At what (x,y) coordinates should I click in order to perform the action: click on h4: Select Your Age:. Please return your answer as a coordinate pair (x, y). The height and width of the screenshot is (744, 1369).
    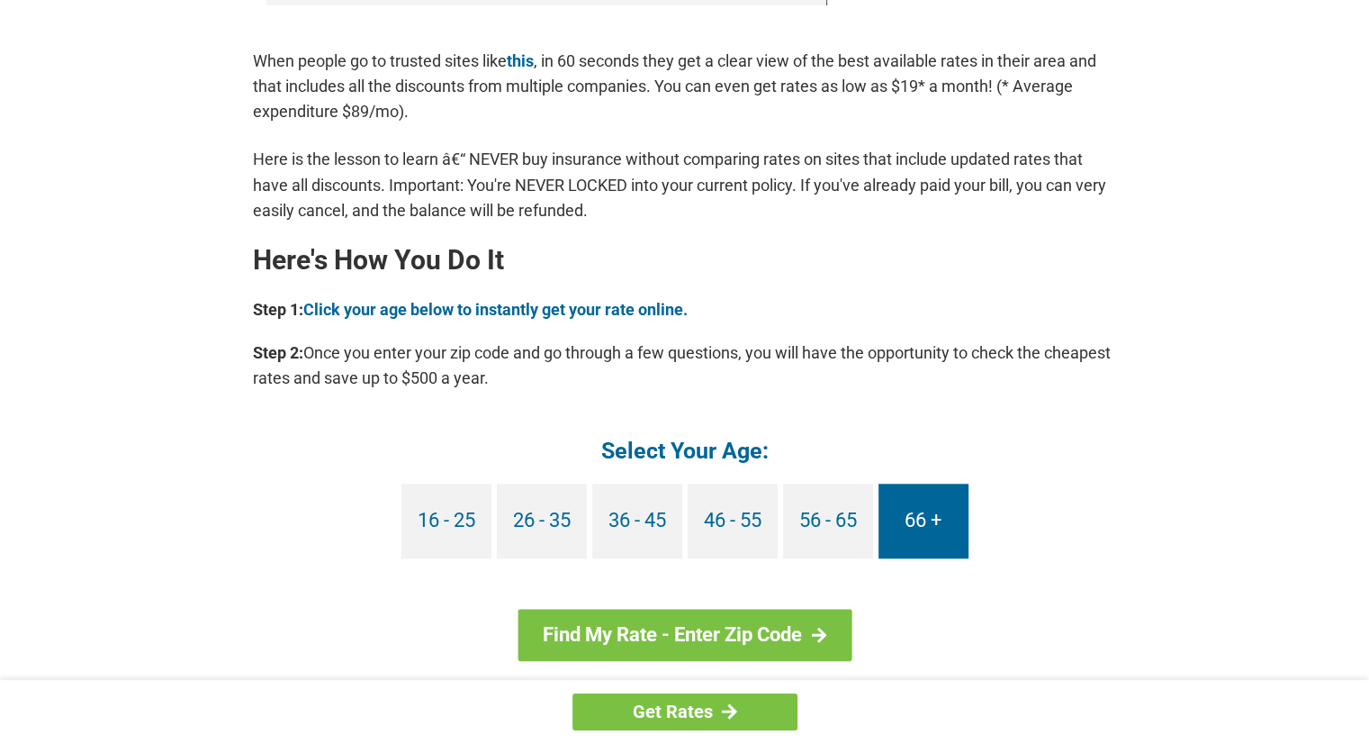
    Looking at the image, I should click on (685, 450).